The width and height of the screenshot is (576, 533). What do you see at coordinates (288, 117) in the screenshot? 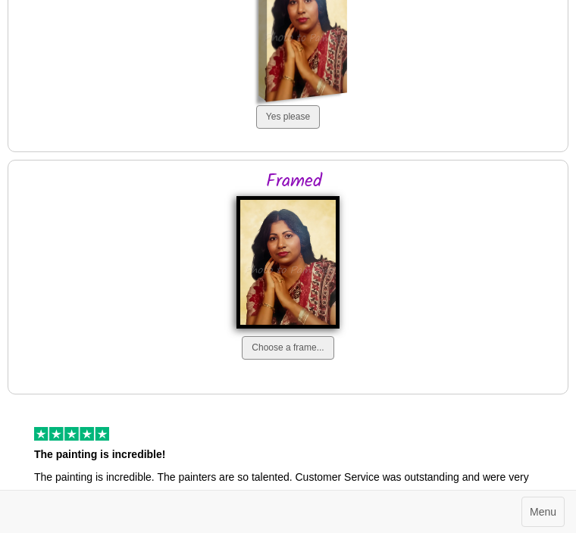
I see `button: Yes please` at bounding box center [288, 117].